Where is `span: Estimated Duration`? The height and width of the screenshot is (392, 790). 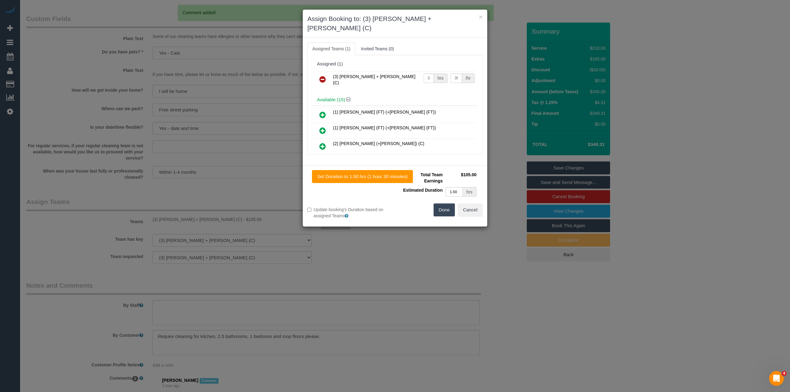
span: Estimated Duration is located at coordinates (423, 190).